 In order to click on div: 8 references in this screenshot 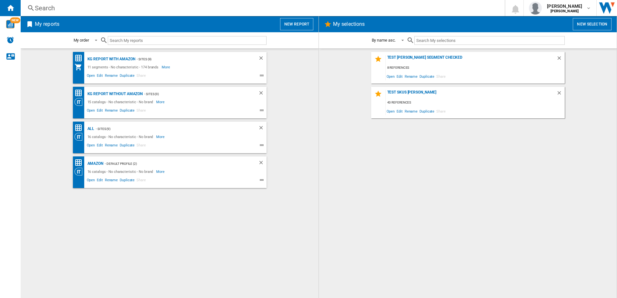, I will do `click(475, 68)`.